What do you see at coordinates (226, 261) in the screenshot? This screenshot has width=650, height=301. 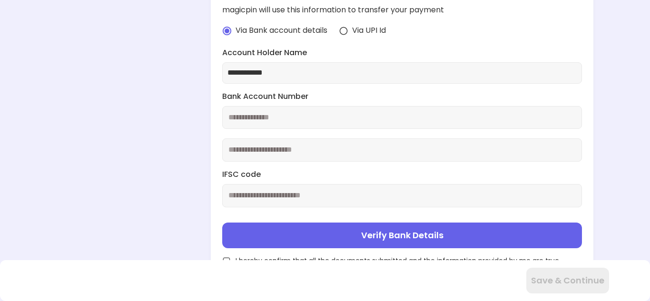 I see `img: unchecked` at bounding box center [226, 261].